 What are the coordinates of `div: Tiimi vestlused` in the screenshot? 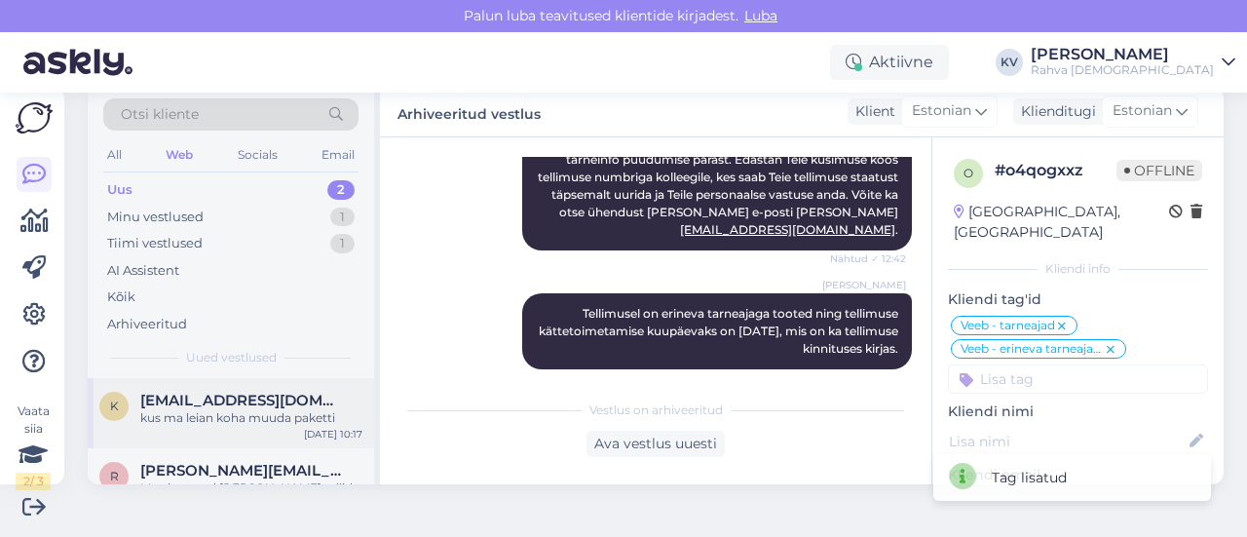 It's located at (155, 244).